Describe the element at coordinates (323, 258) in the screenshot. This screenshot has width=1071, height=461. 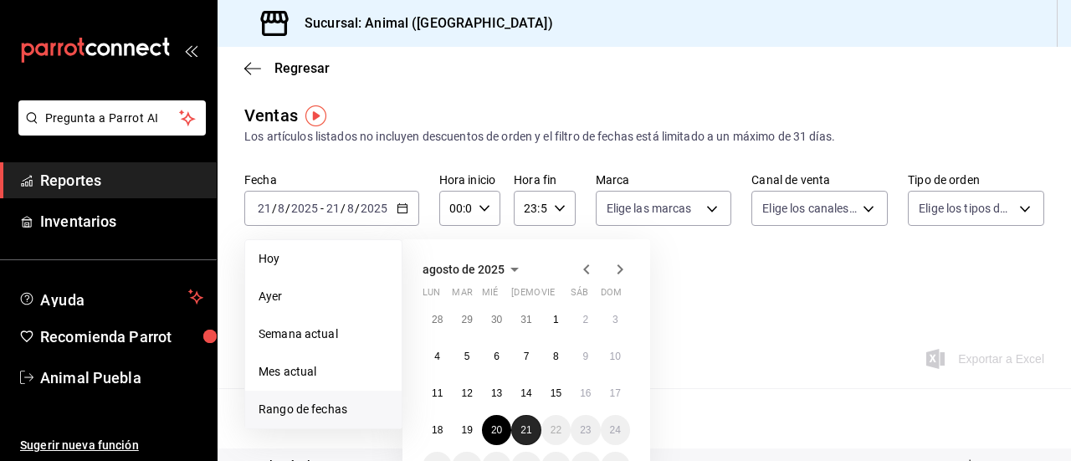
I see `span: Hoy` at that location.